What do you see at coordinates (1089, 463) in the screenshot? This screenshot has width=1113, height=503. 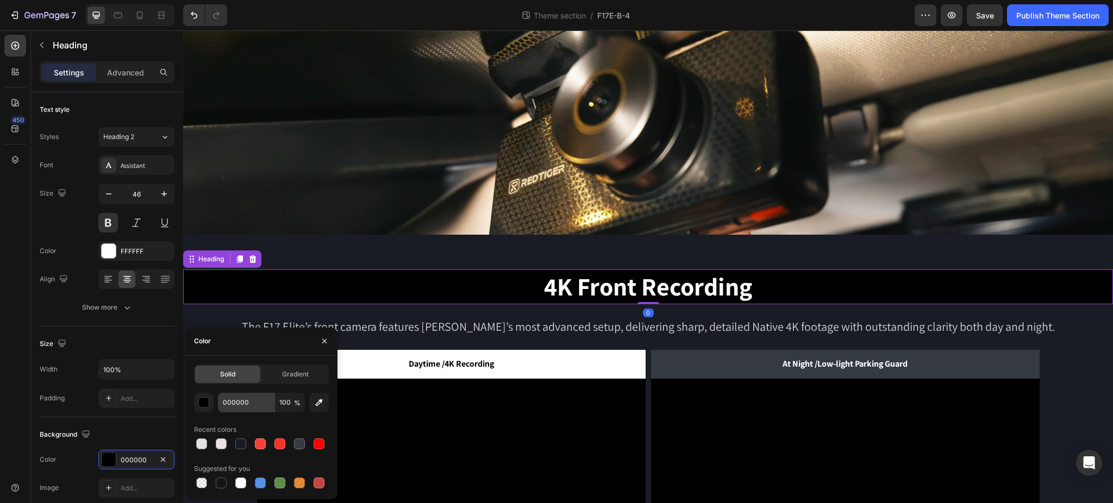 I see `div: Open Intercom Messenger` at bounding box center [1089, 463].